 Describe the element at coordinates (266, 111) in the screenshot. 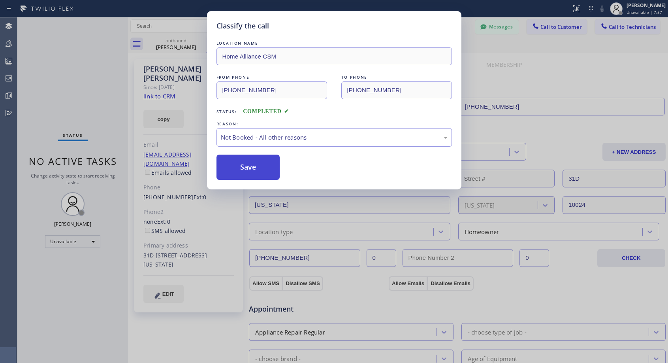

I see `span: COMPLETED` at that location.